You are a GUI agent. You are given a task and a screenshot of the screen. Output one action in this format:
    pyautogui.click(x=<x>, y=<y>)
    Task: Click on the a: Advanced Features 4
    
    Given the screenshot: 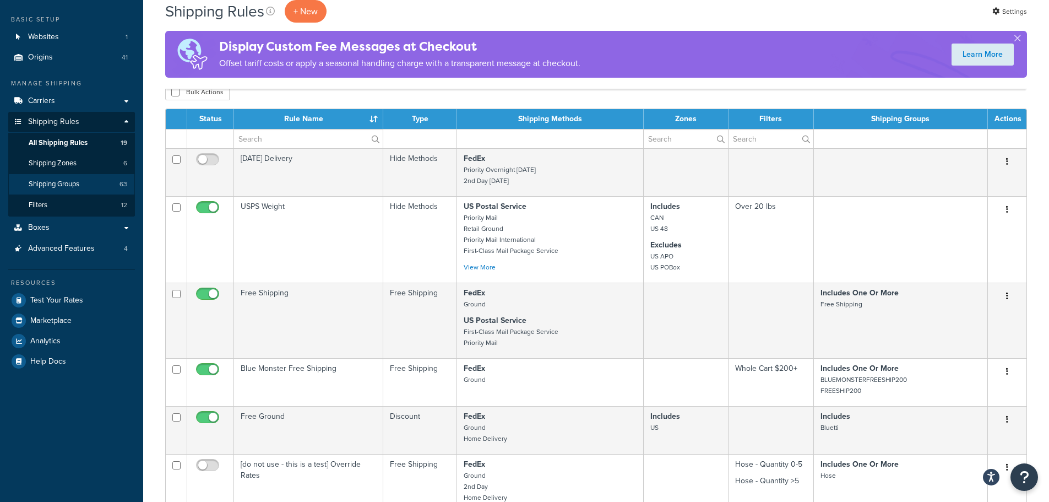 What is the action you would take?
    pyautogui.click(x=72, y=248)
    